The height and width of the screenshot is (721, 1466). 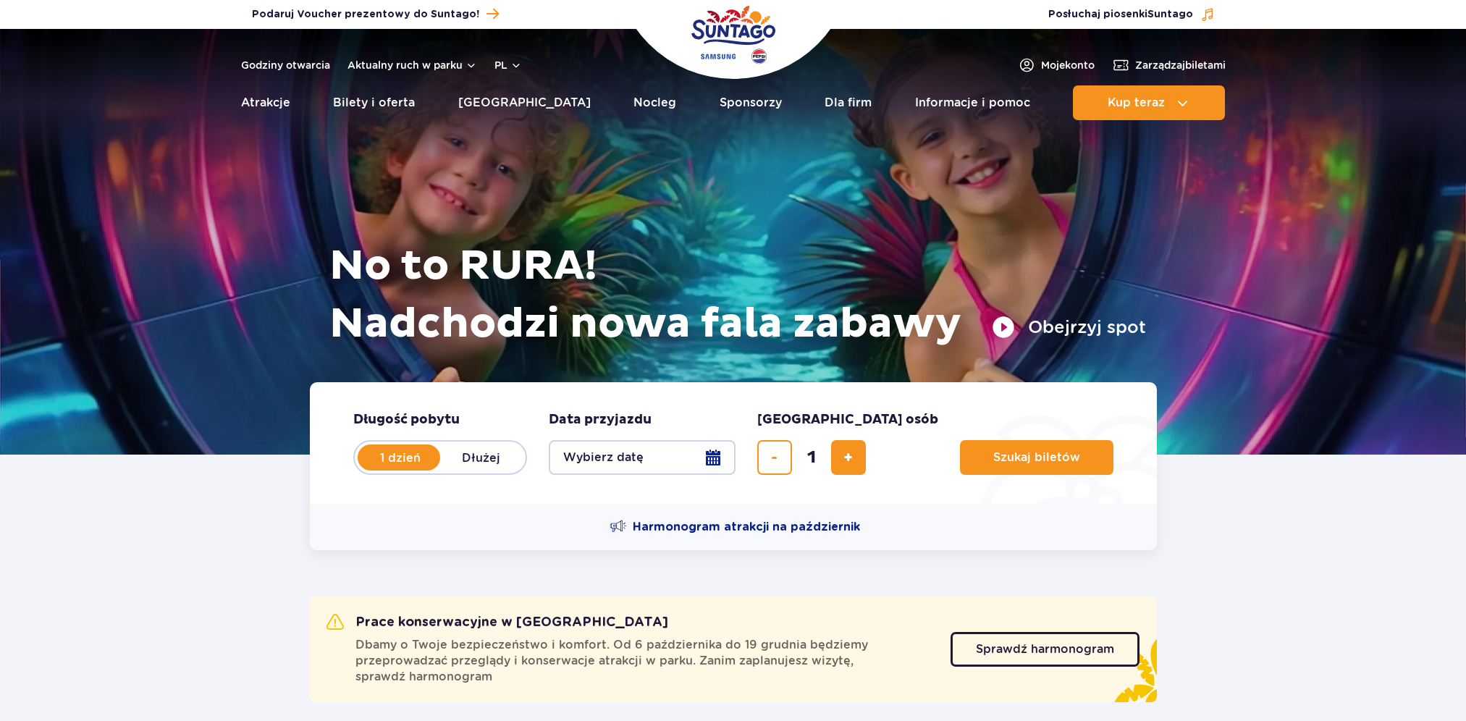 What do you see at coordinates (365, 14) in the screenshot?
I see `span: Podaruj Voucher prezentowy do Suntago!` at bounding box center [365, 14].